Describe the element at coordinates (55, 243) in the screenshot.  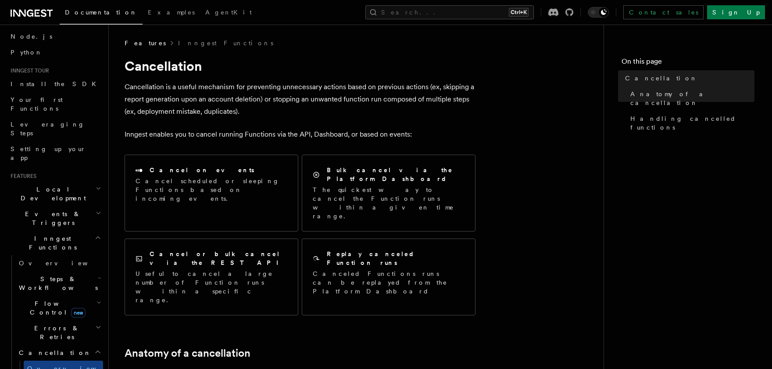
I see `button: Inngest Functions` at that location.